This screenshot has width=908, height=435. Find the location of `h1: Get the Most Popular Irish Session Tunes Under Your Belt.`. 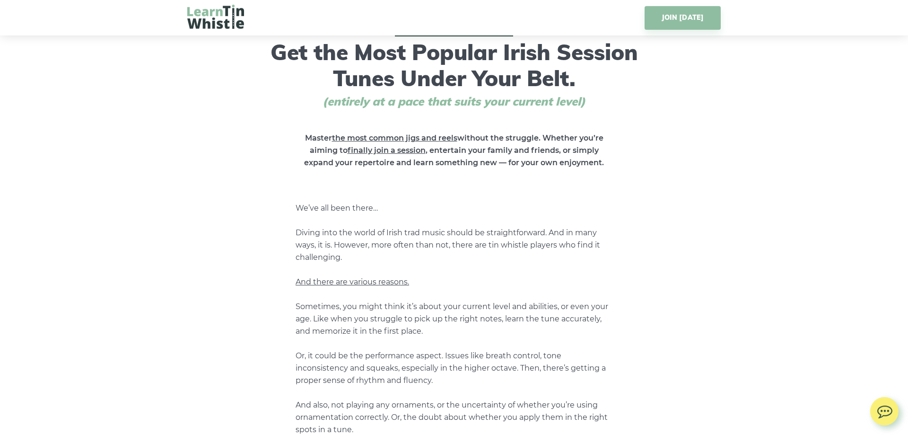

h1: Get the Most Popular Irish Session Tunes Under Your Belt. is located at coordinates (454, 67).